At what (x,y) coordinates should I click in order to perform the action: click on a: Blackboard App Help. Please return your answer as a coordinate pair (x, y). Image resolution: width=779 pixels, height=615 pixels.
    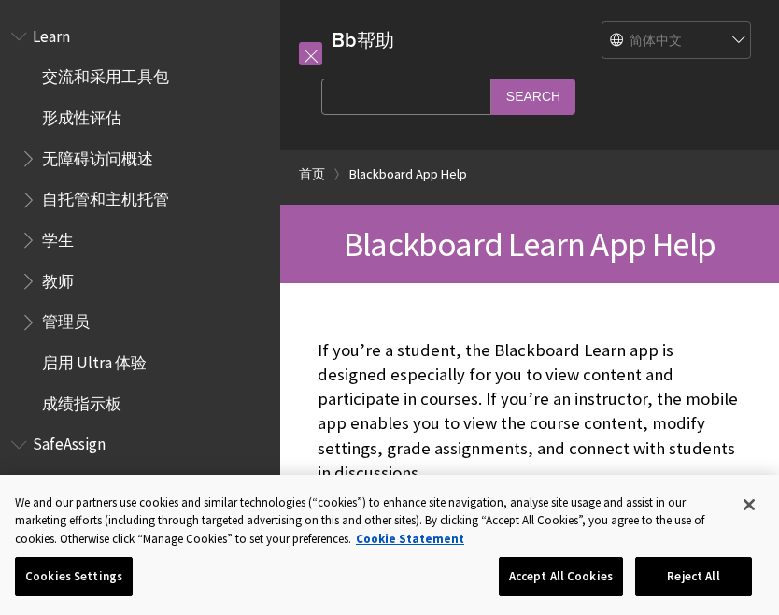
    Looking at the image, I should click on (408, 174).